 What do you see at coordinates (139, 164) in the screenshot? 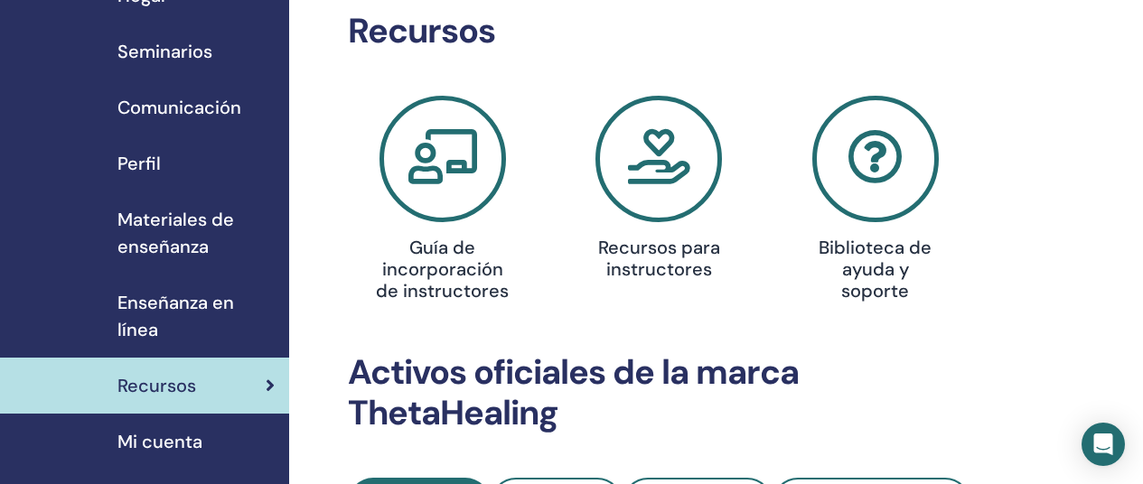
I see `font: Perfil` at bounding box center [139, 164].